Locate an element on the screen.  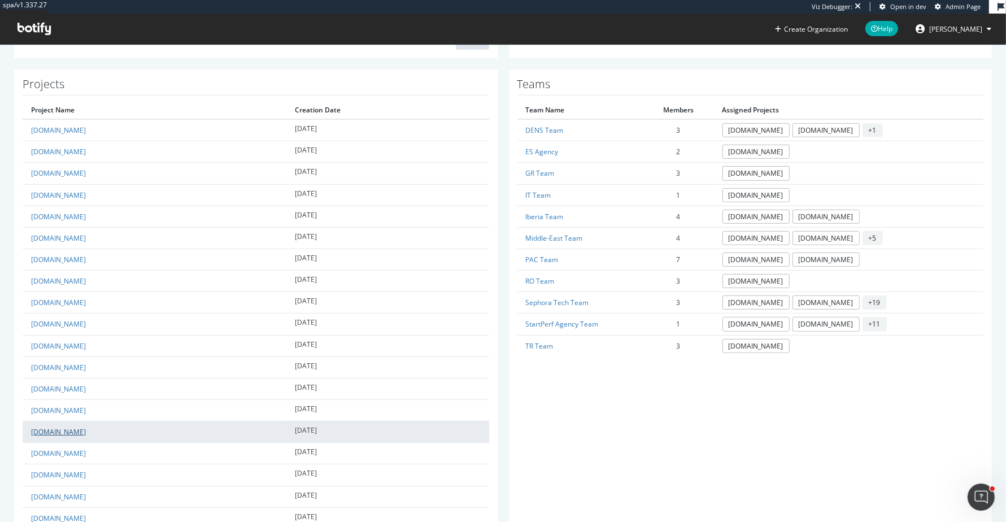
a: Iberia Team is located at coordinates (545, 216).